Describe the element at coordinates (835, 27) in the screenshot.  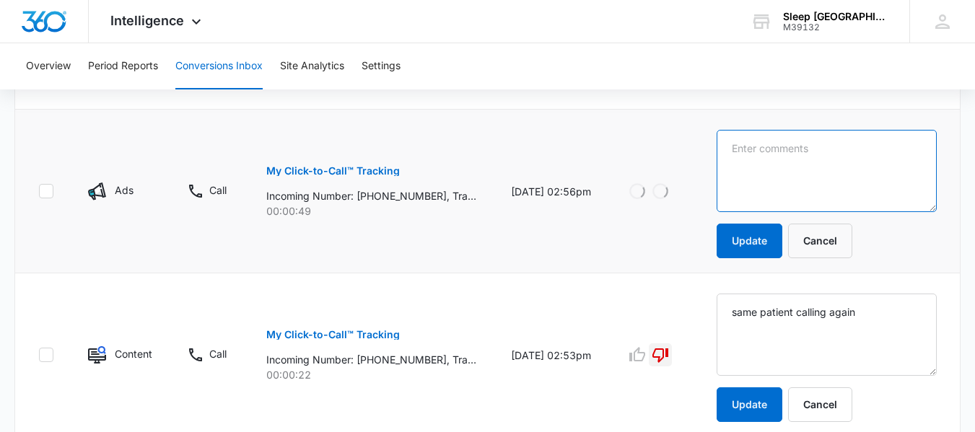
I see `div: account id` at that location.